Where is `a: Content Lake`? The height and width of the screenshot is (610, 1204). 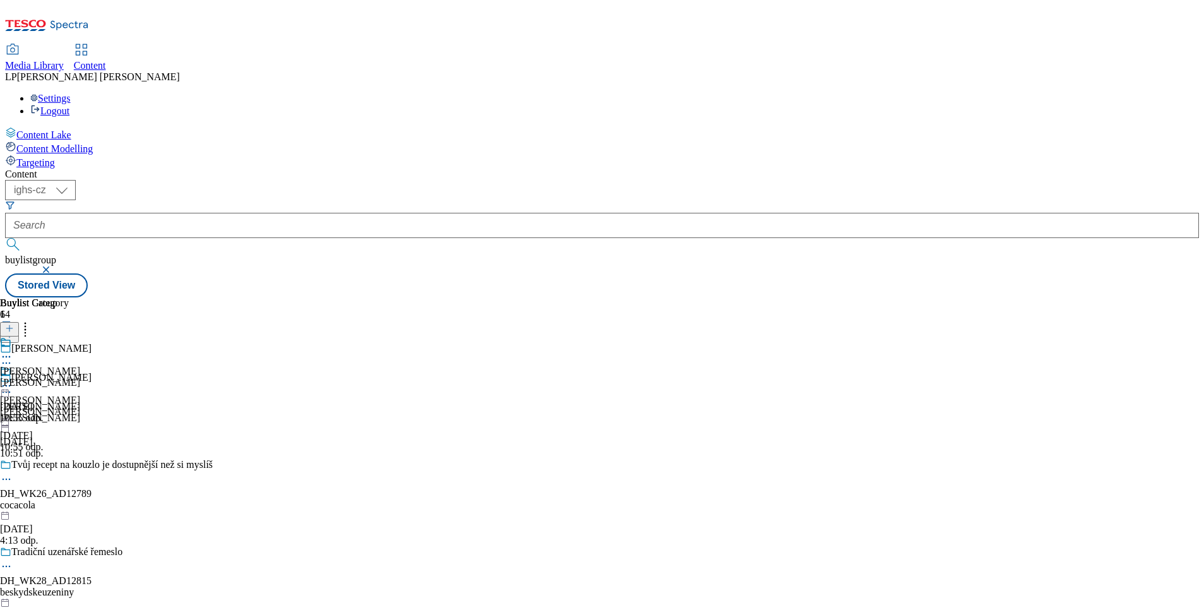
a: Content Lake is located at coordinates (602, 134).